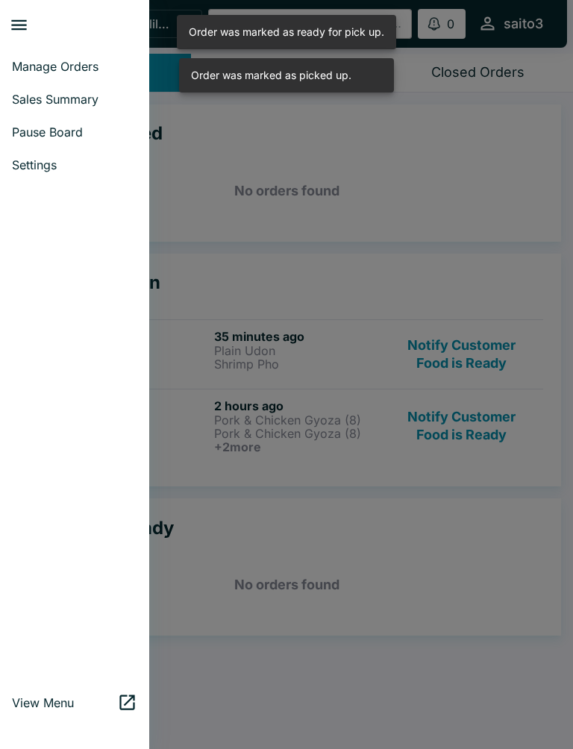 This screenshot has width=573, height=749. I want to click on span: Sales Summary, so click(75, 99).